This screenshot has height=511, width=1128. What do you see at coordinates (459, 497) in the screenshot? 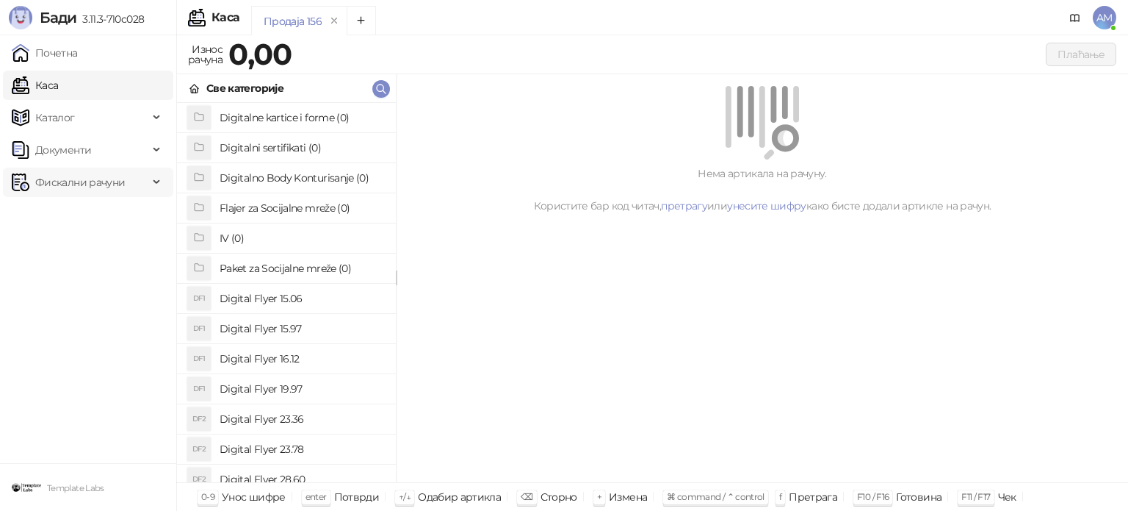
I see `div: Одабир артикла` at bounding box center [459, 497].